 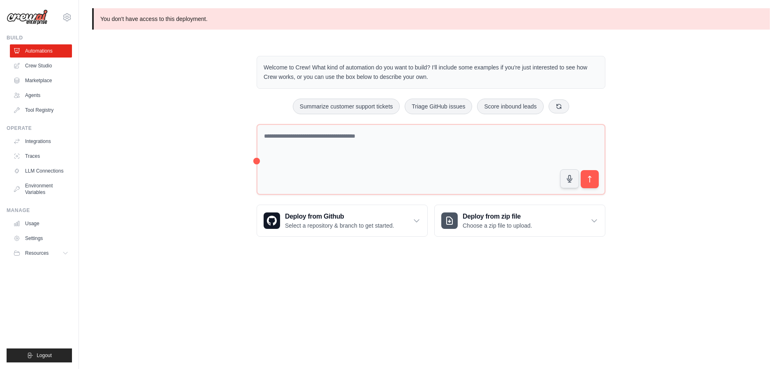 I want to click on button: Logout, so click(x=39, y=356).